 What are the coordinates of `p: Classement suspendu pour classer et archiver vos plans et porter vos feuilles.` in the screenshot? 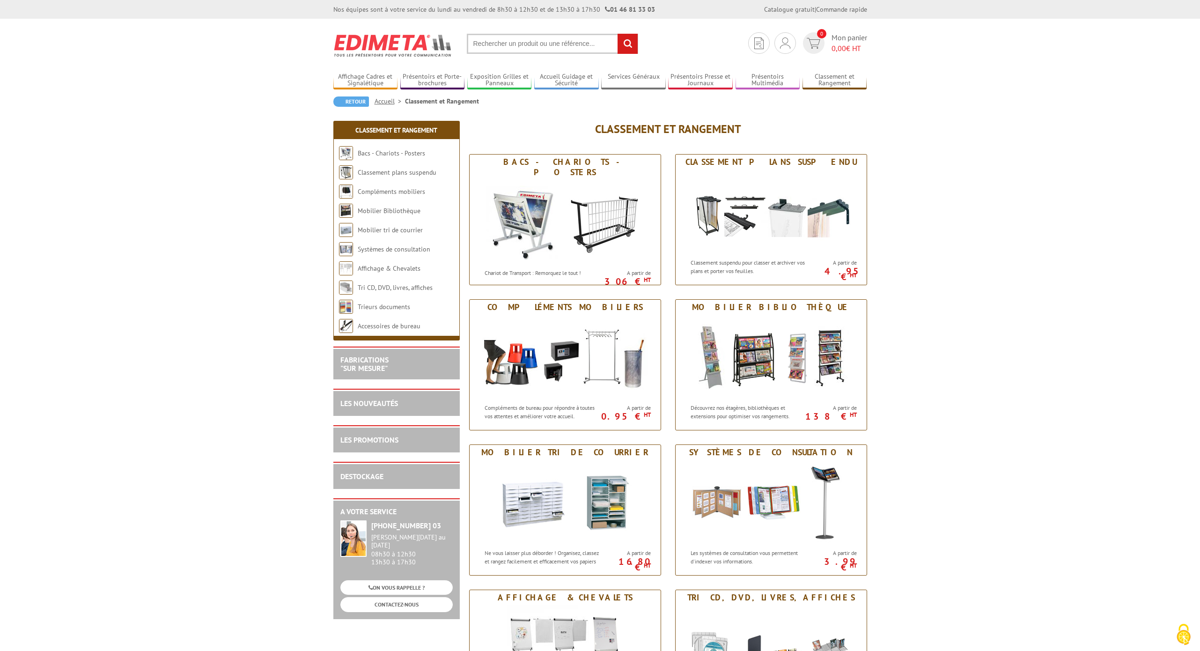 It's located at (749, 266).